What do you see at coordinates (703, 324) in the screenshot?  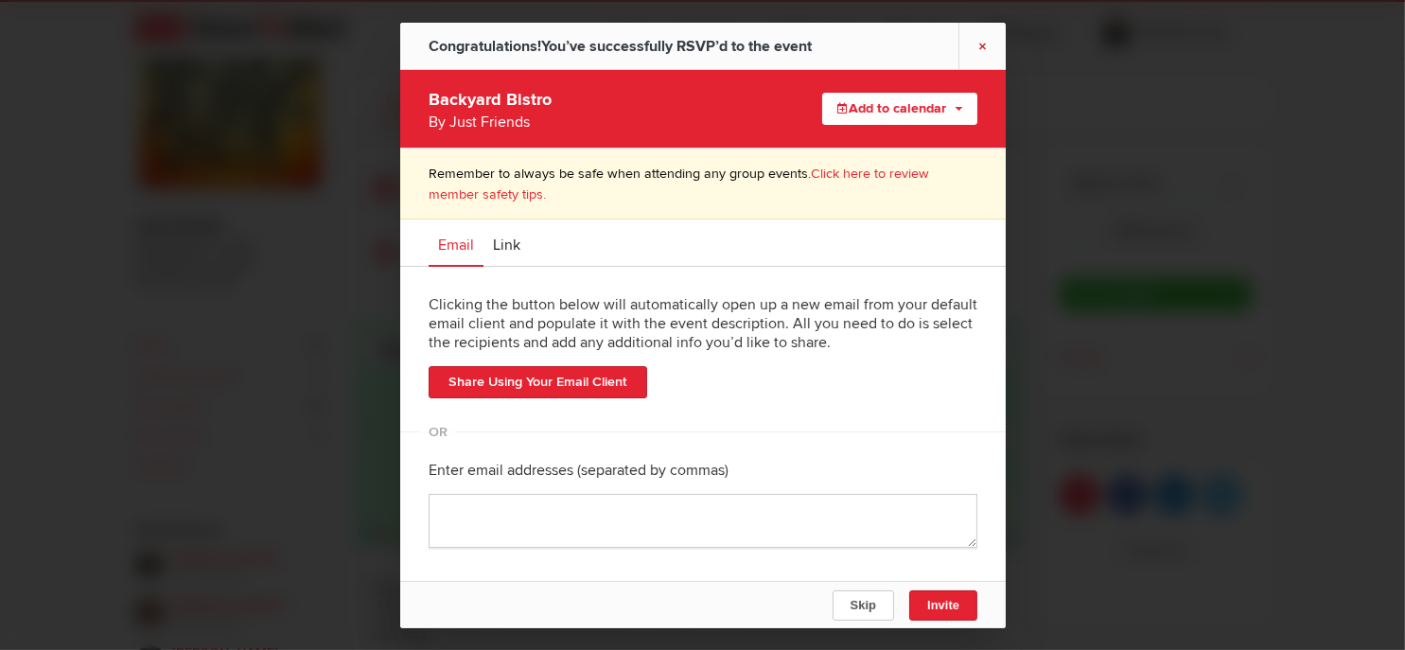 I see `div: Clicking the button below will automatically open up a new email from your default email client a...` at bounding box center [703, 324].